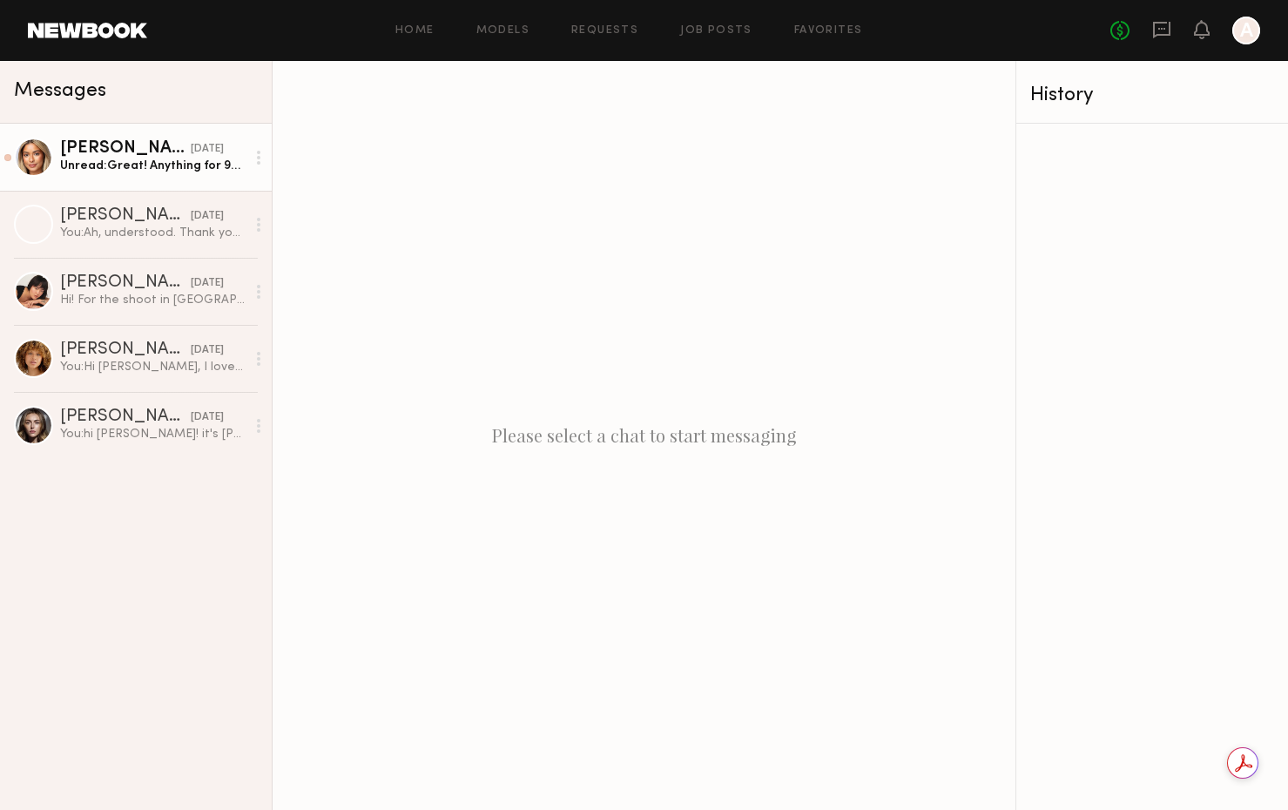 The height and width of the screenshot is (810, 1288). I want to click on a: Favorites, so click(828, 30).